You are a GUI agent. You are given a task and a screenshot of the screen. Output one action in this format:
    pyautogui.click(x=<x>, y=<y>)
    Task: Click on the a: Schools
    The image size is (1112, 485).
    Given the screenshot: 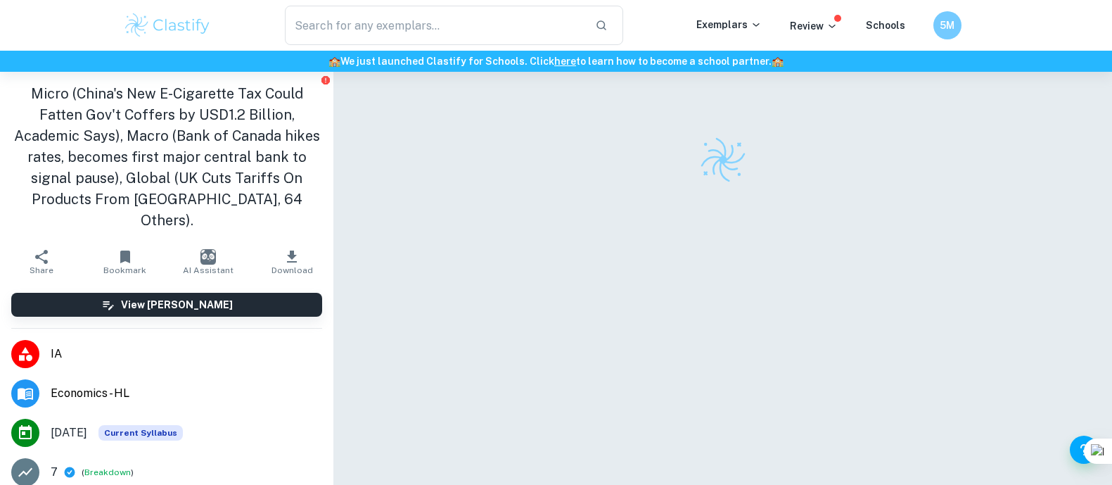 What is the action you would take?
    pyautogui.click(x=885, y=25)
    